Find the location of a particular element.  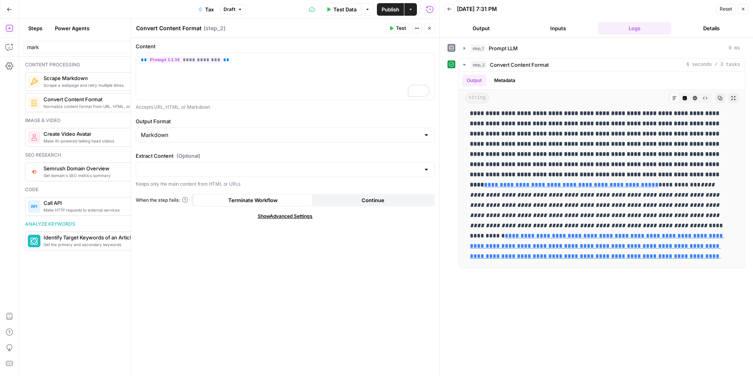

span: string is located at coordinates (477, 98).